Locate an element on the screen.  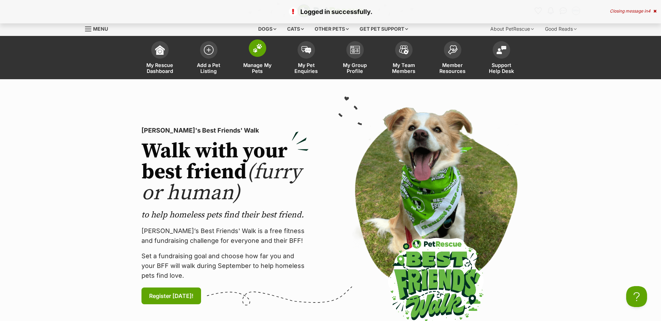
span: My Team Members is located at coordinates (404, 68).